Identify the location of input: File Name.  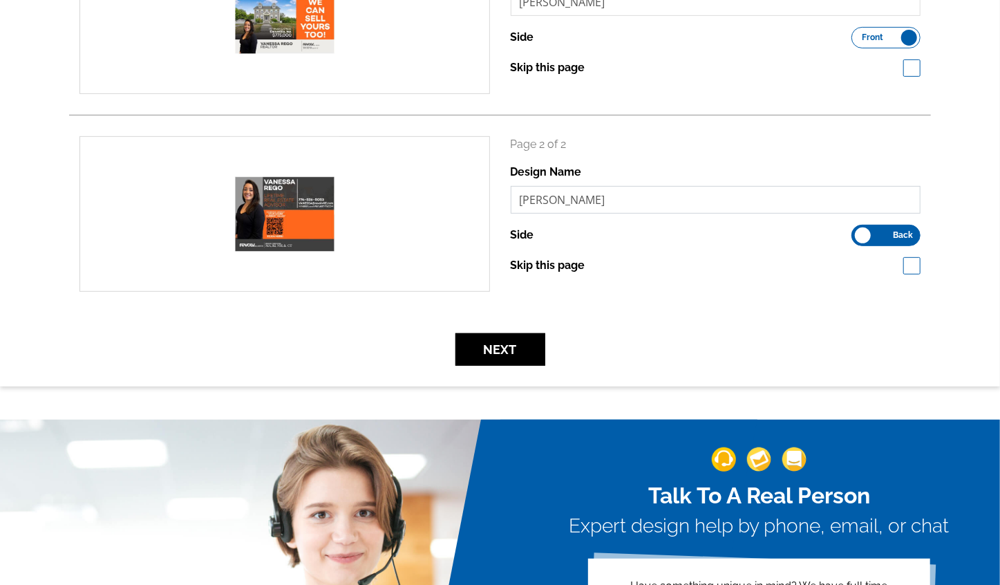
(716, 200).